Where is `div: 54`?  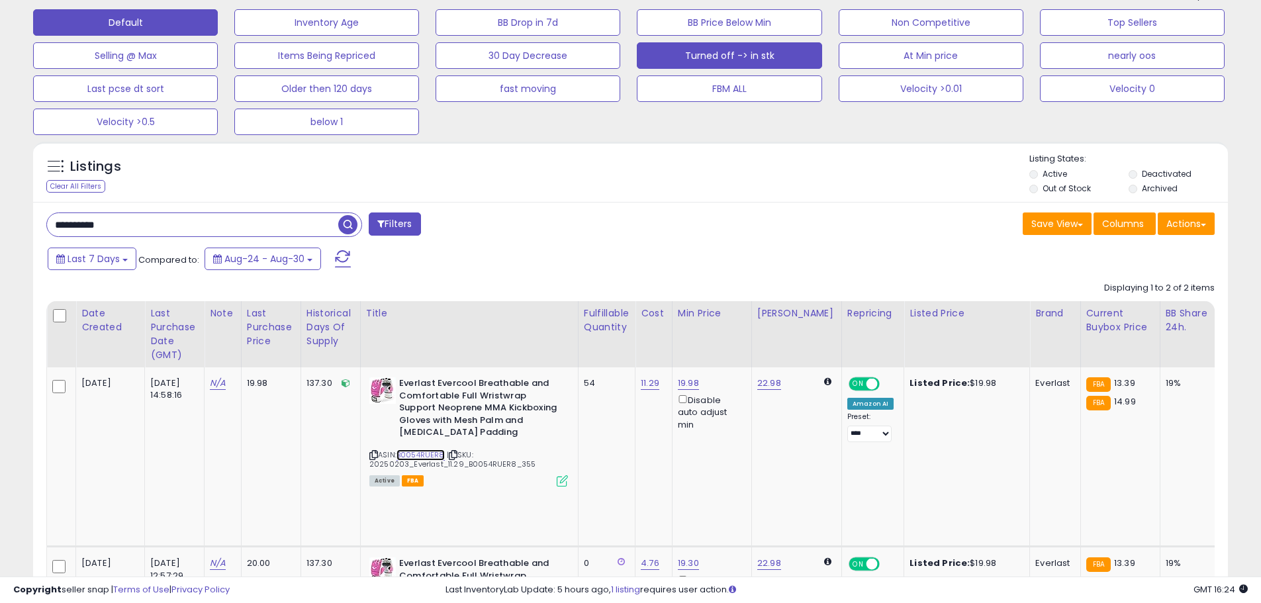
div: 54 is located at coordinates (605, 383).